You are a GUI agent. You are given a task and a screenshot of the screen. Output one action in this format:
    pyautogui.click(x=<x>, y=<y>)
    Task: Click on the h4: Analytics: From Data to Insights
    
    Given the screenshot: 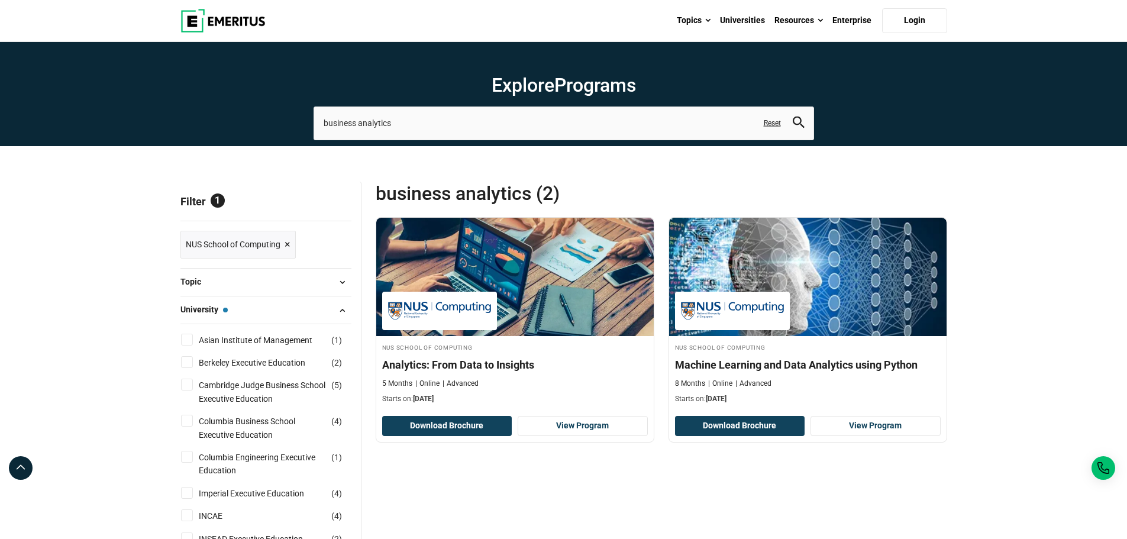 What is the action you would take?
    pyautogui.click(x=515, y=364)
    